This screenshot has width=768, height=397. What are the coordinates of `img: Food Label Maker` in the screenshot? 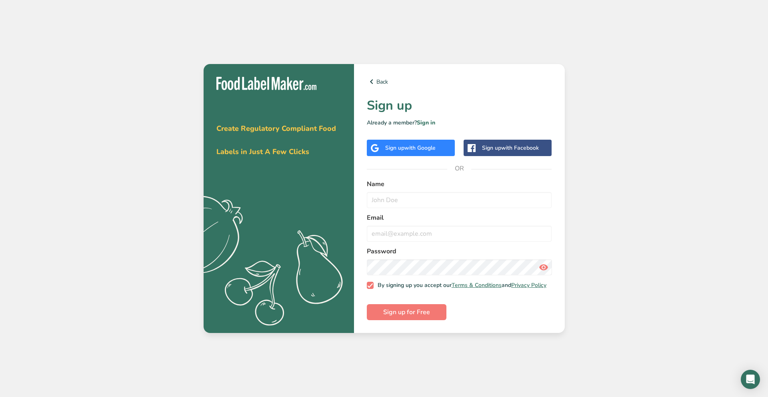 It's located at (266, 83).